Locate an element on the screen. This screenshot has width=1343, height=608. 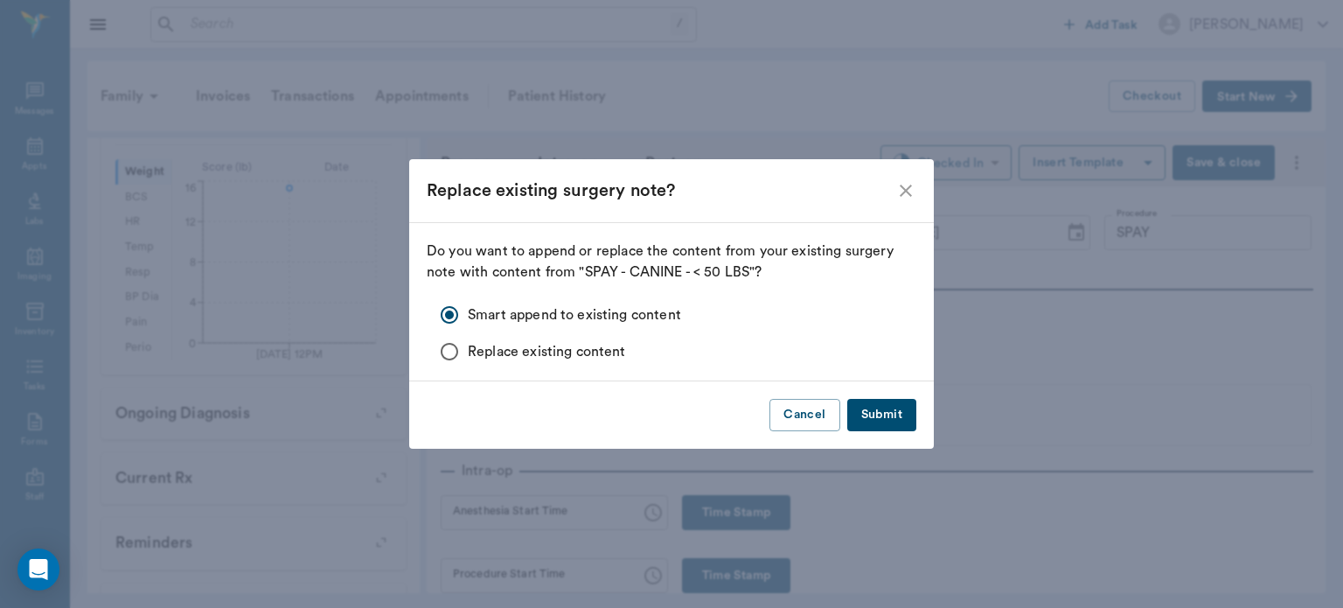
div: Replace existing surgery note? is located at coordinates (661, 191).